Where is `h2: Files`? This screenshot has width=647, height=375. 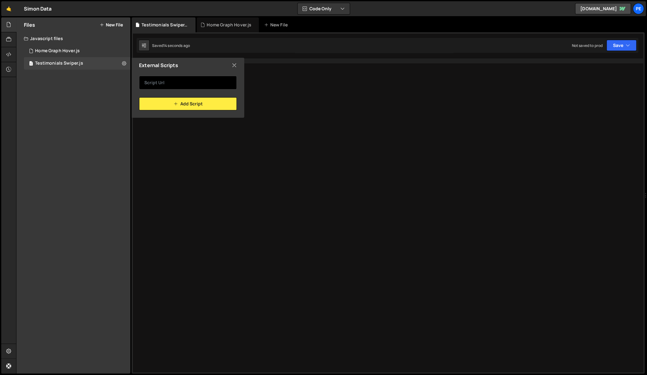 h2: Files is located at coordinates (29, 25).